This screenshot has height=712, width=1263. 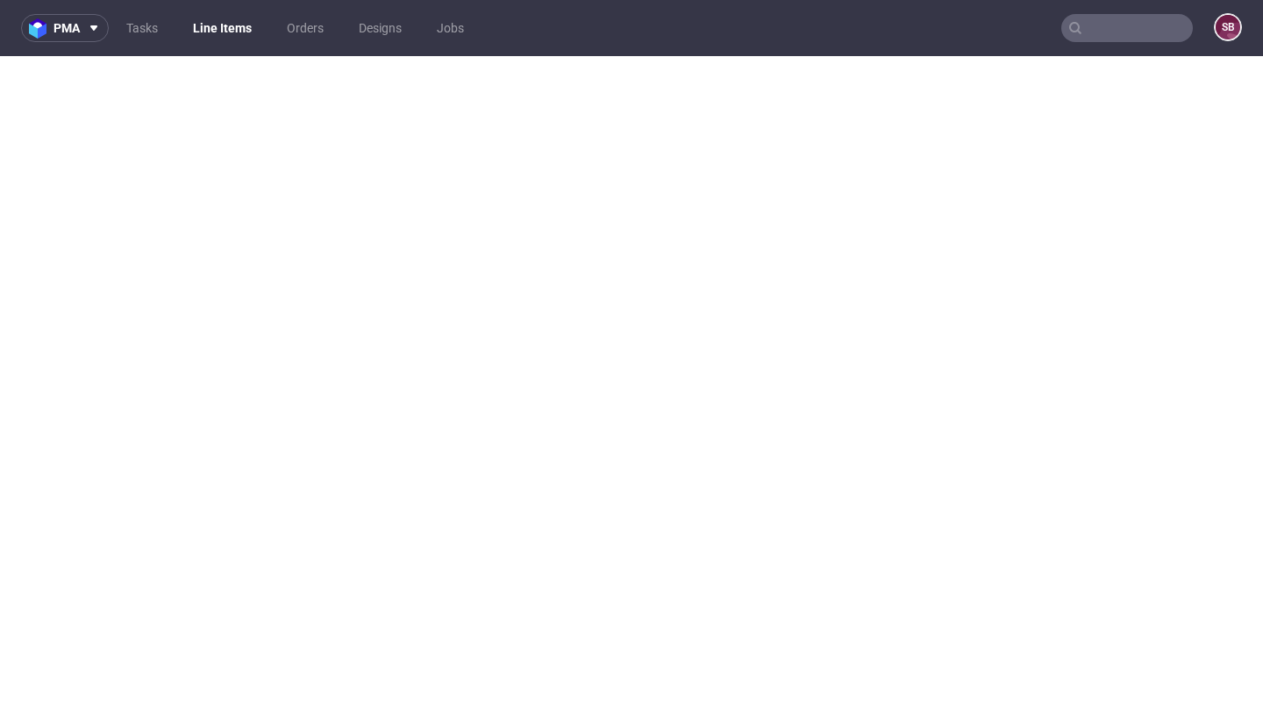 I want to click on a: Tasks, so click(x=142, y=28).